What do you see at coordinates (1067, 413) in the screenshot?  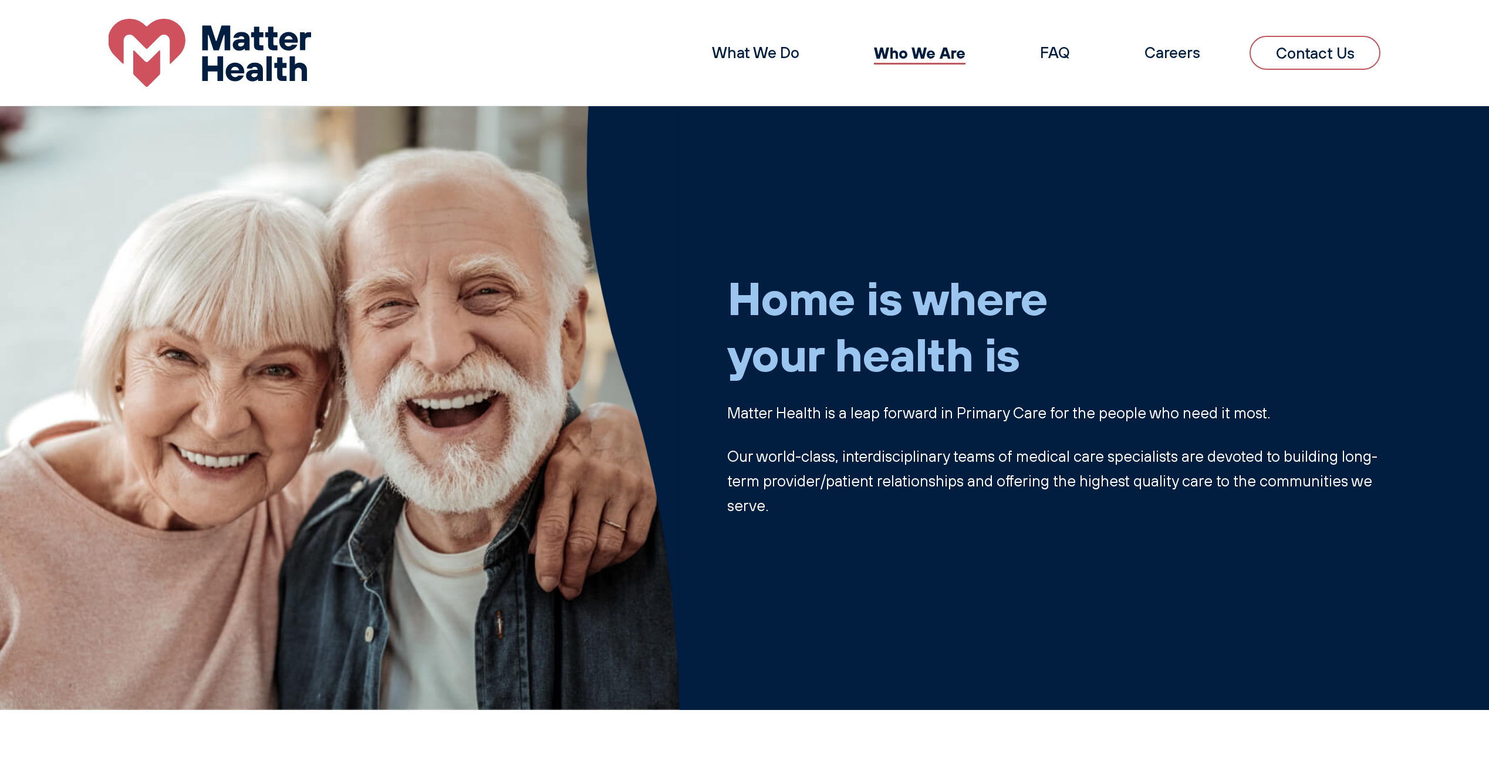 I see `p: Matter Health is a leap forward in Primary Care for the people who need it most.` at bounding box center [1067, 413].